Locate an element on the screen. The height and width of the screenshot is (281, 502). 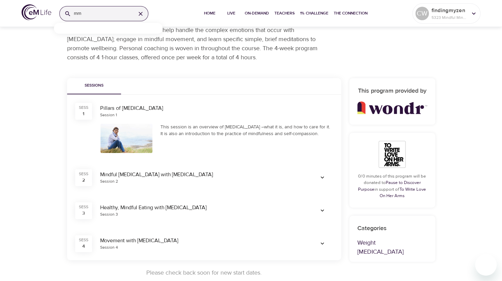
p: Categories is located at coordinates (392, 228).